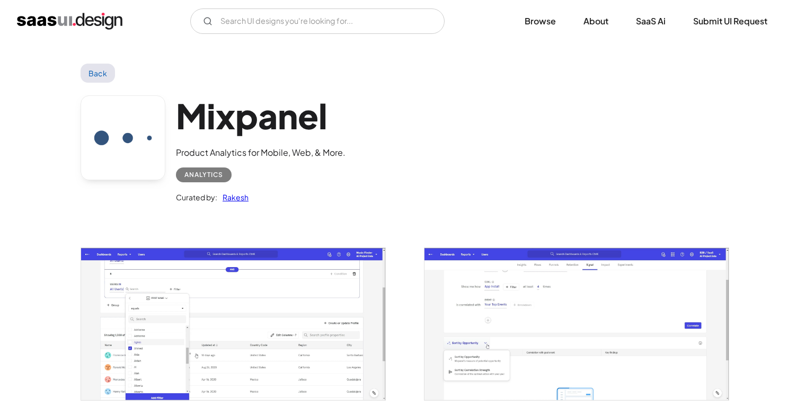  Describe the element at coordinates (261, 153) in the screenshot. I see `div: Product Analytics for Mobile, Web, & More.` at that location.